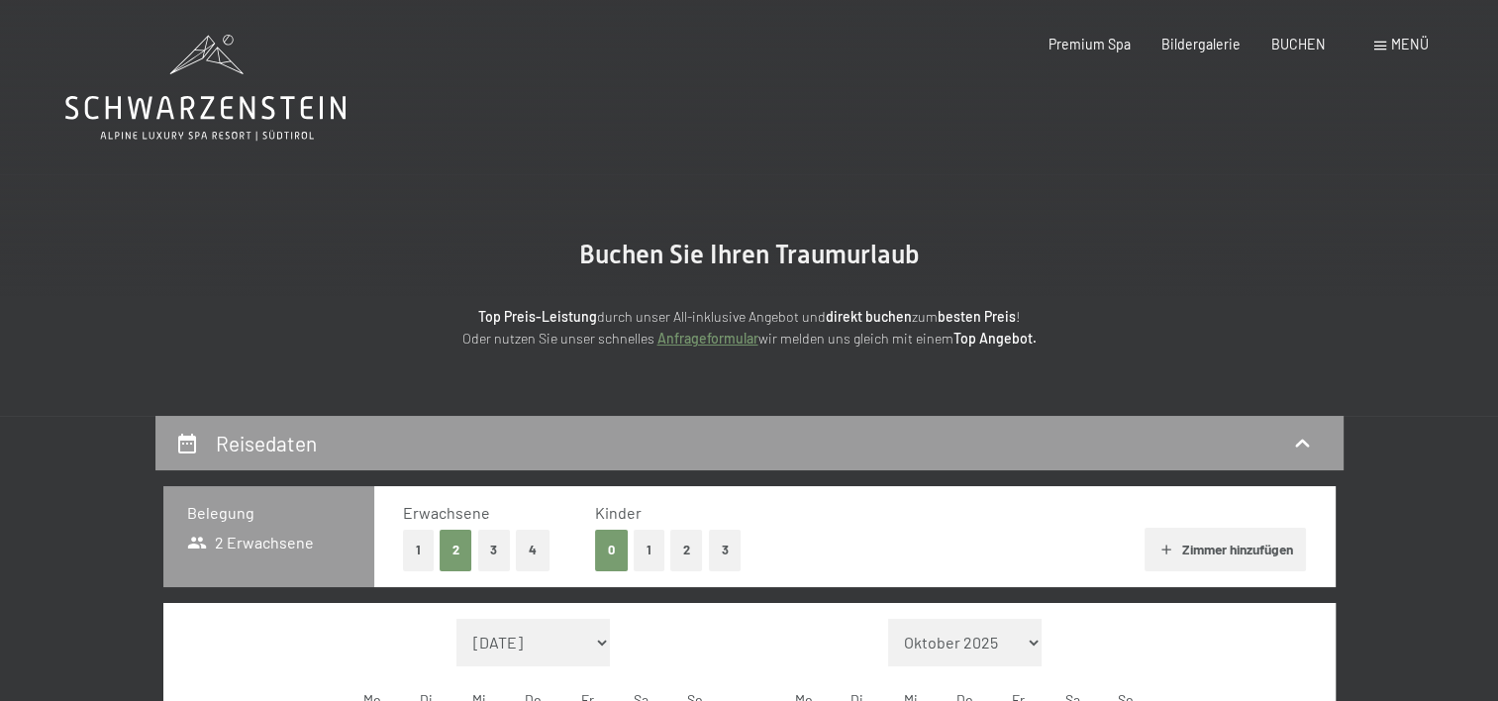  Describe the element at coordinates (749, 254) in the screenshot. I see `span: Buchen Sie Ihren Traumurlaub` at that location.